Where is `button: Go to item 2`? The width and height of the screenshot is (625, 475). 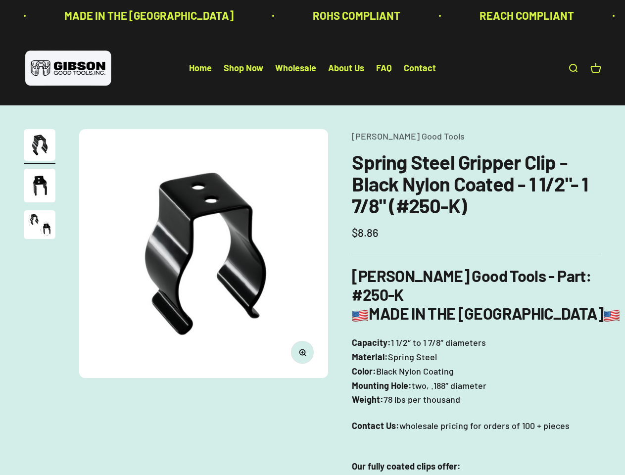
button: Go to item 2 is located at coordinates (40, 187).